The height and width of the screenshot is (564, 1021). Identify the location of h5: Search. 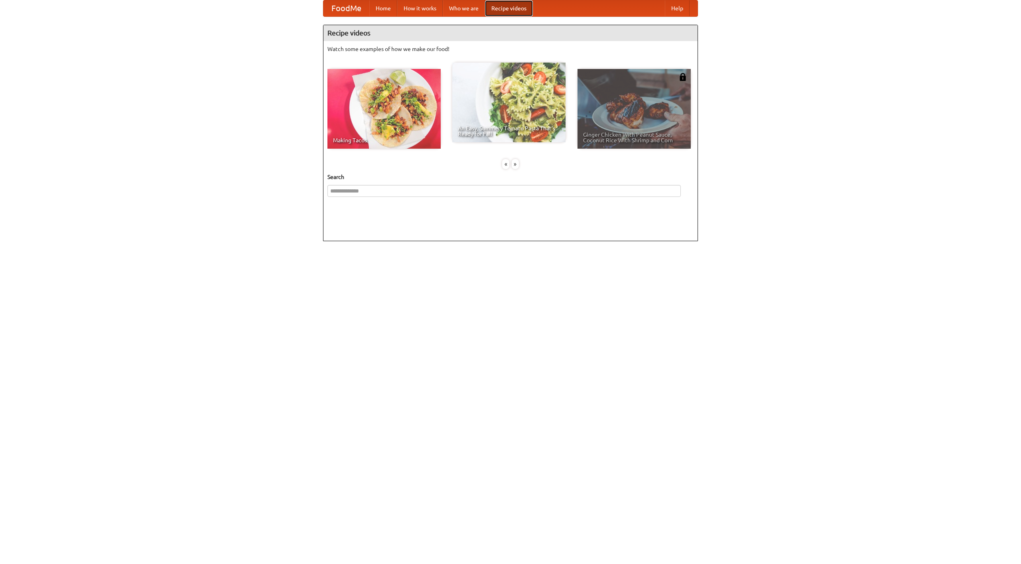
(510, 177).